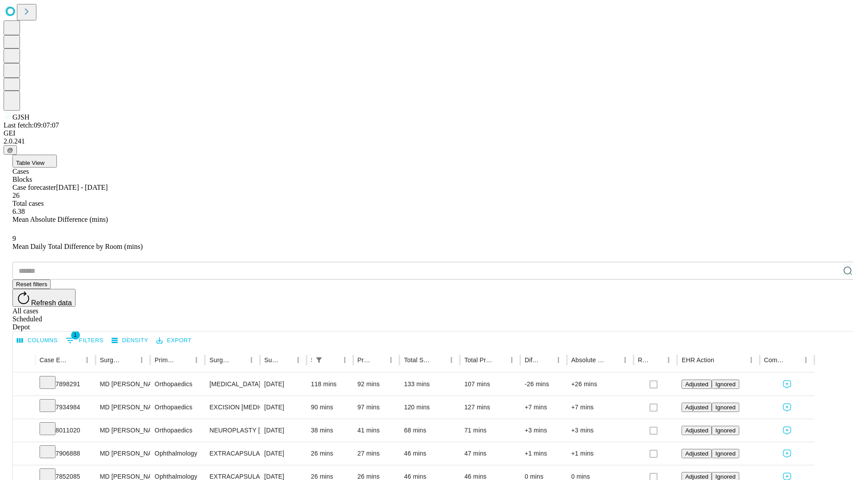 The width and height of the screenshot is (853, 480). Describe the element at coordinates (429, 453) in the screenshot. I see `div: 46 mins` at that location.